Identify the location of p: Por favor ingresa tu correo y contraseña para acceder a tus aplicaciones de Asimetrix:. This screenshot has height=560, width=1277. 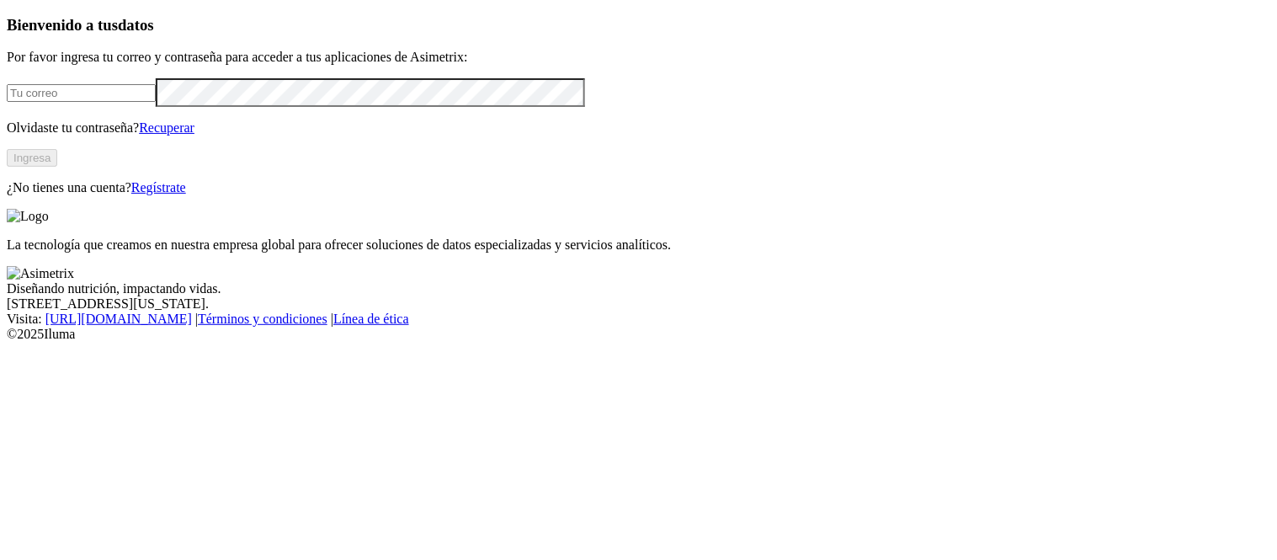
(638, 57).